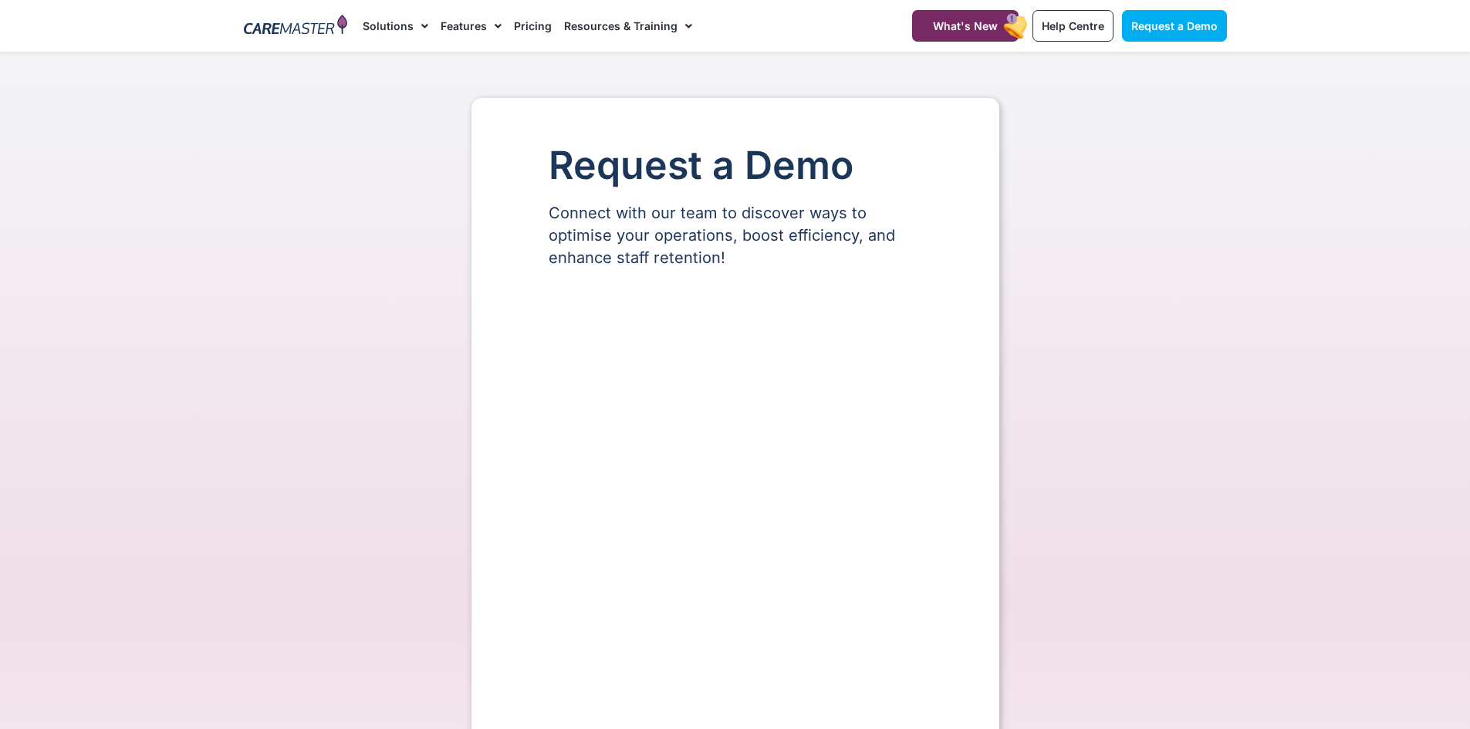  What do you see at coordinates (1073, 25) in the screenshot?
I see `a: Help Centre` at bounding box center [1073, 25].